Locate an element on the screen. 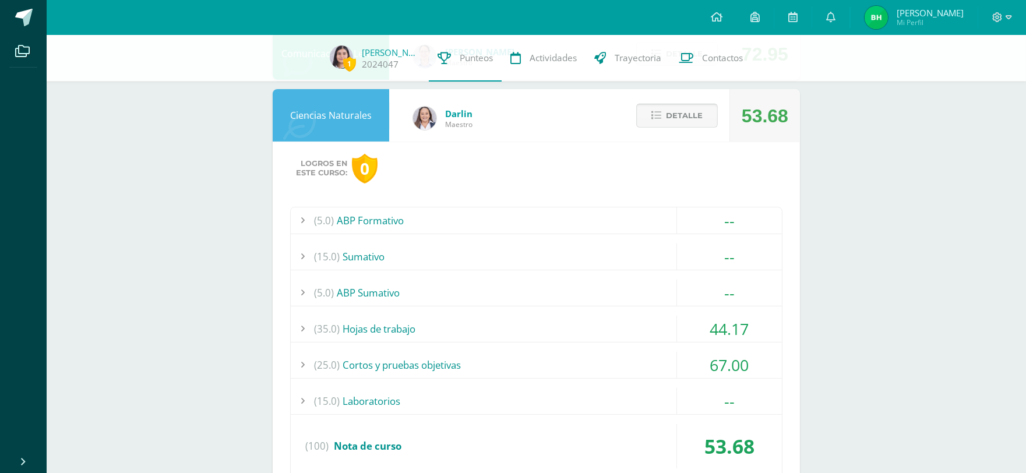  div: ABP Formativo is located at coordinates (536, 220).